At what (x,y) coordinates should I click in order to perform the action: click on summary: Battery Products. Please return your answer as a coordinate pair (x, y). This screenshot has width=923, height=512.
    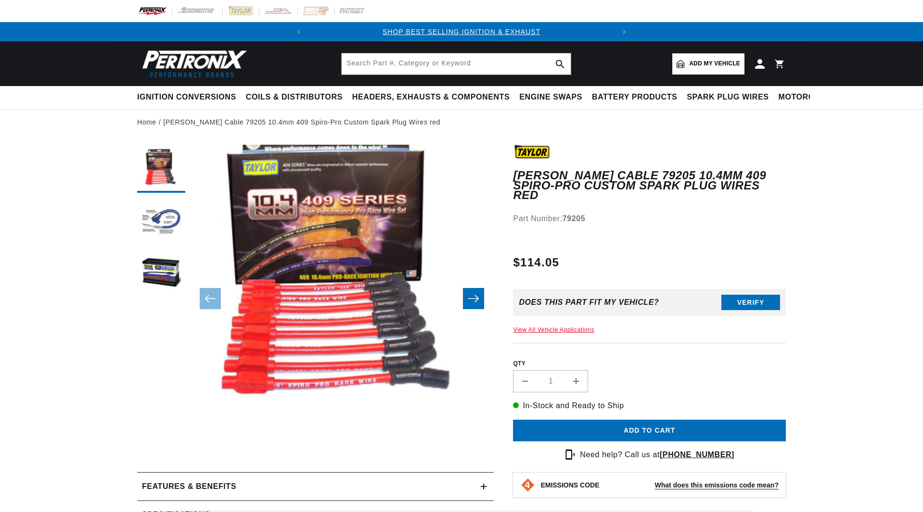
    Looking at the image, I should click on (634, 97).